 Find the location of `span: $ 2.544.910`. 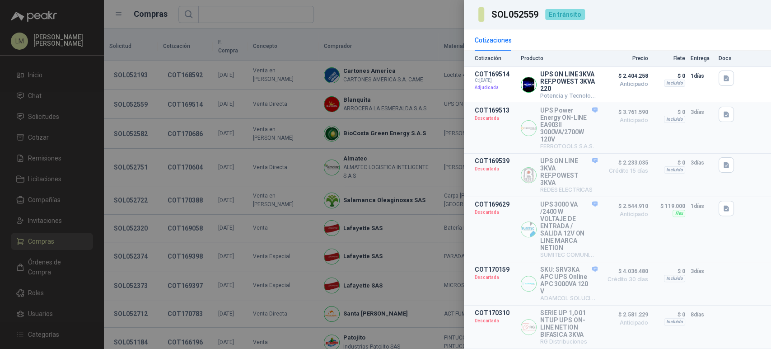

span: $ 2.544.910 is located at coordinates (626, 206).